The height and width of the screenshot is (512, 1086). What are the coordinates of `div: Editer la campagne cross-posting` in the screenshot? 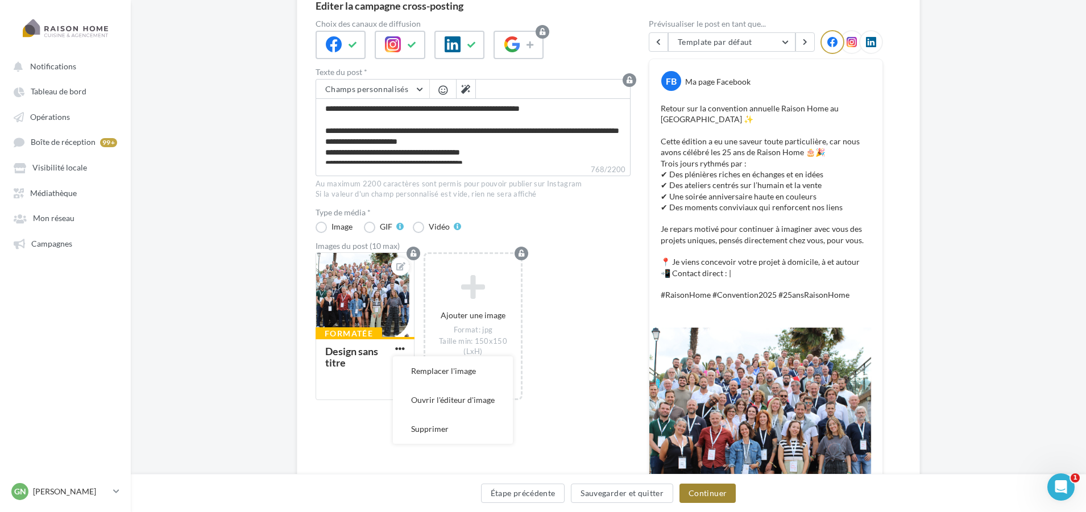 It's located at (608, 6).